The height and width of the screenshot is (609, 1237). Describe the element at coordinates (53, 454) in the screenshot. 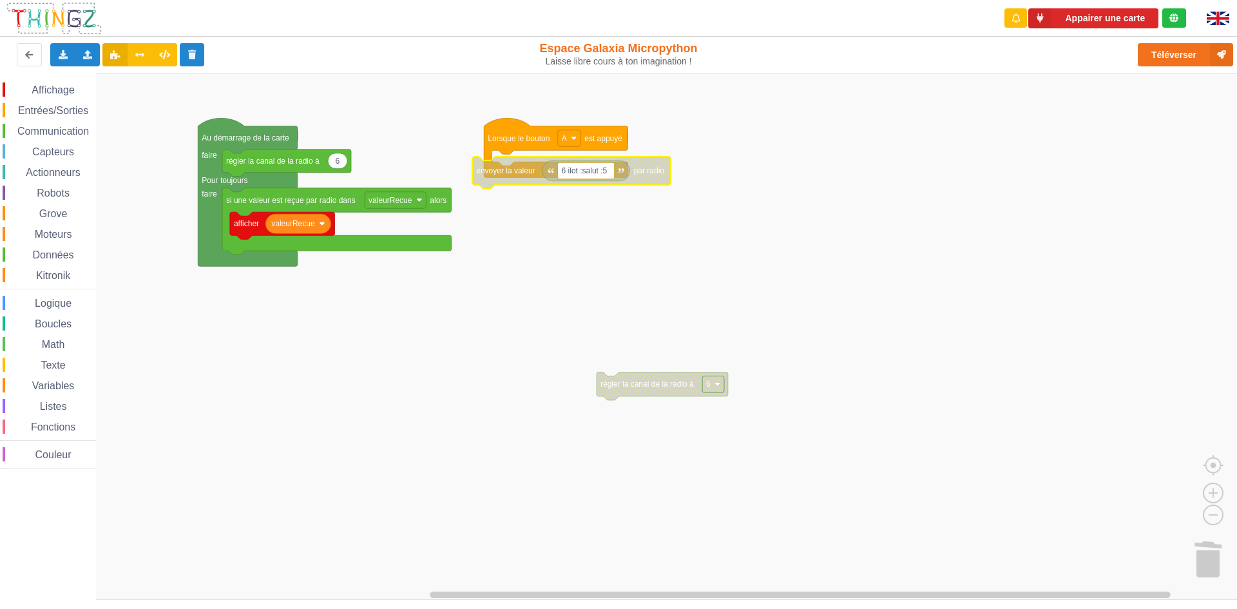

I see `span: Couleur` at that location.